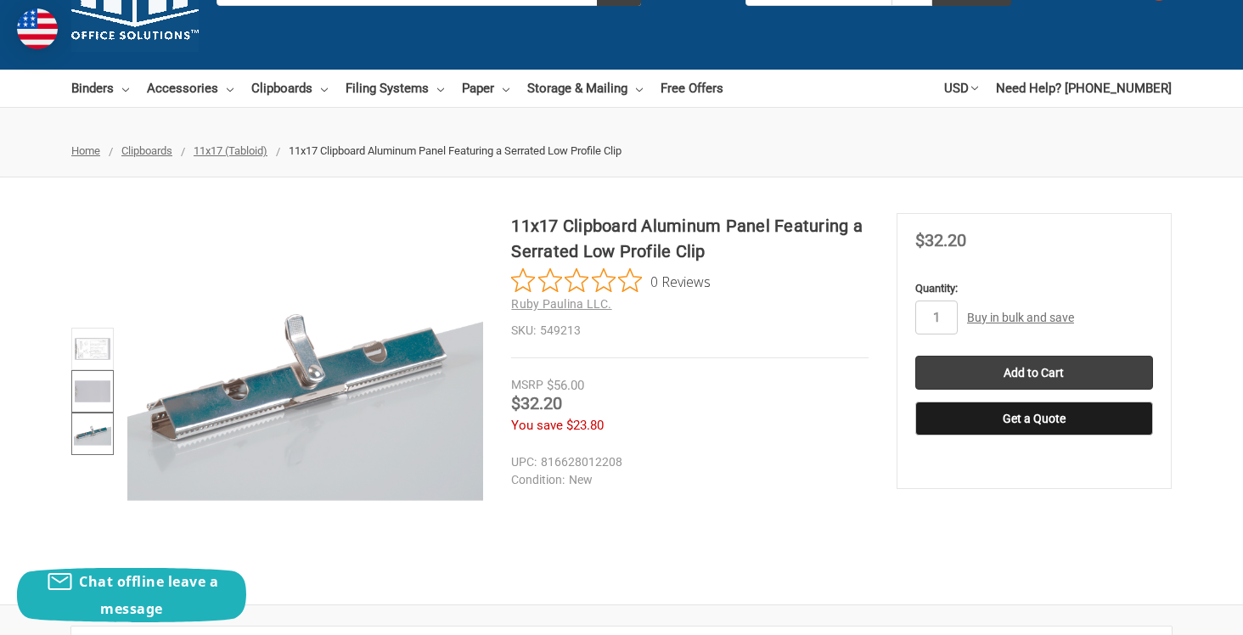 Image resolution: width=1243 pixels, height=635 pixels. Describe the element at coordinates (190, 88) in the screenshot. I see `a: Accessories` at that location.